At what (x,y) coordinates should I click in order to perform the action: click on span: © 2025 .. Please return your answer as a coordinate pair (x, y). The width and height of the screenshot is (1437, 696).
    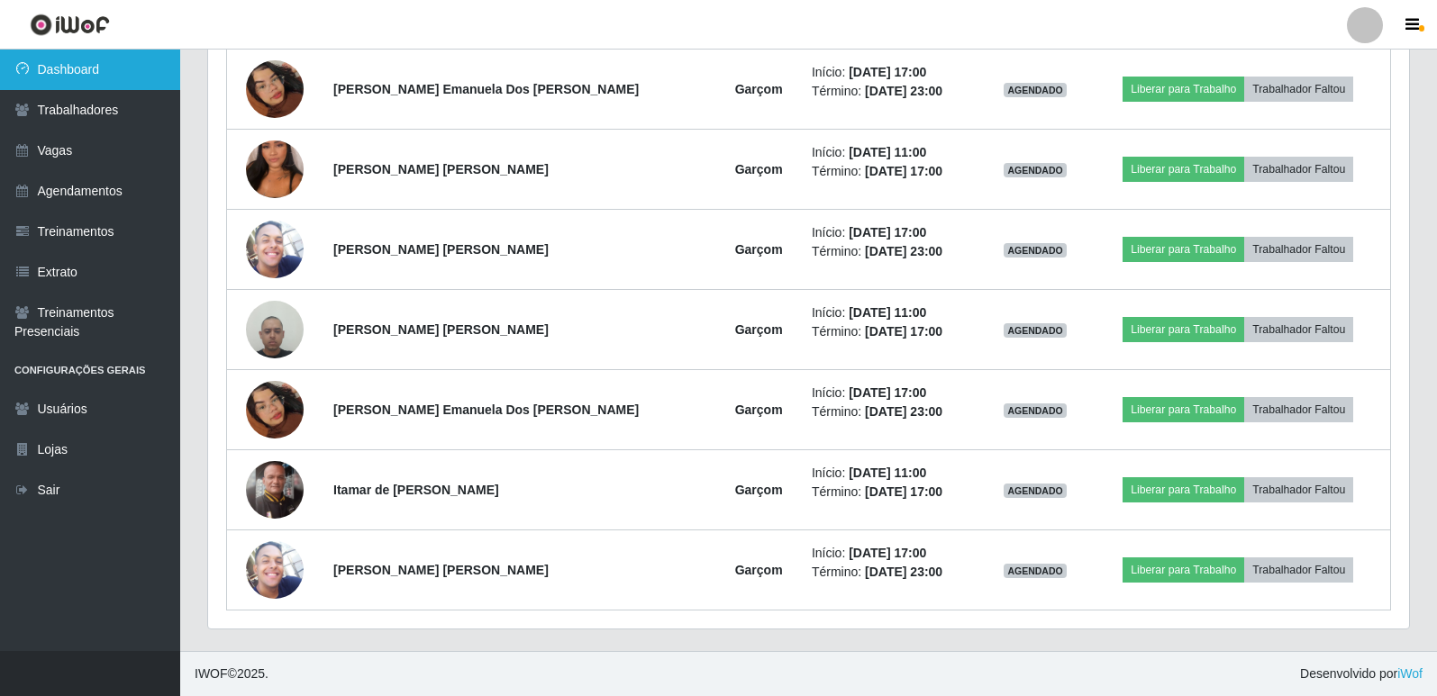
    Looking at the image, I should click on (231, 674).